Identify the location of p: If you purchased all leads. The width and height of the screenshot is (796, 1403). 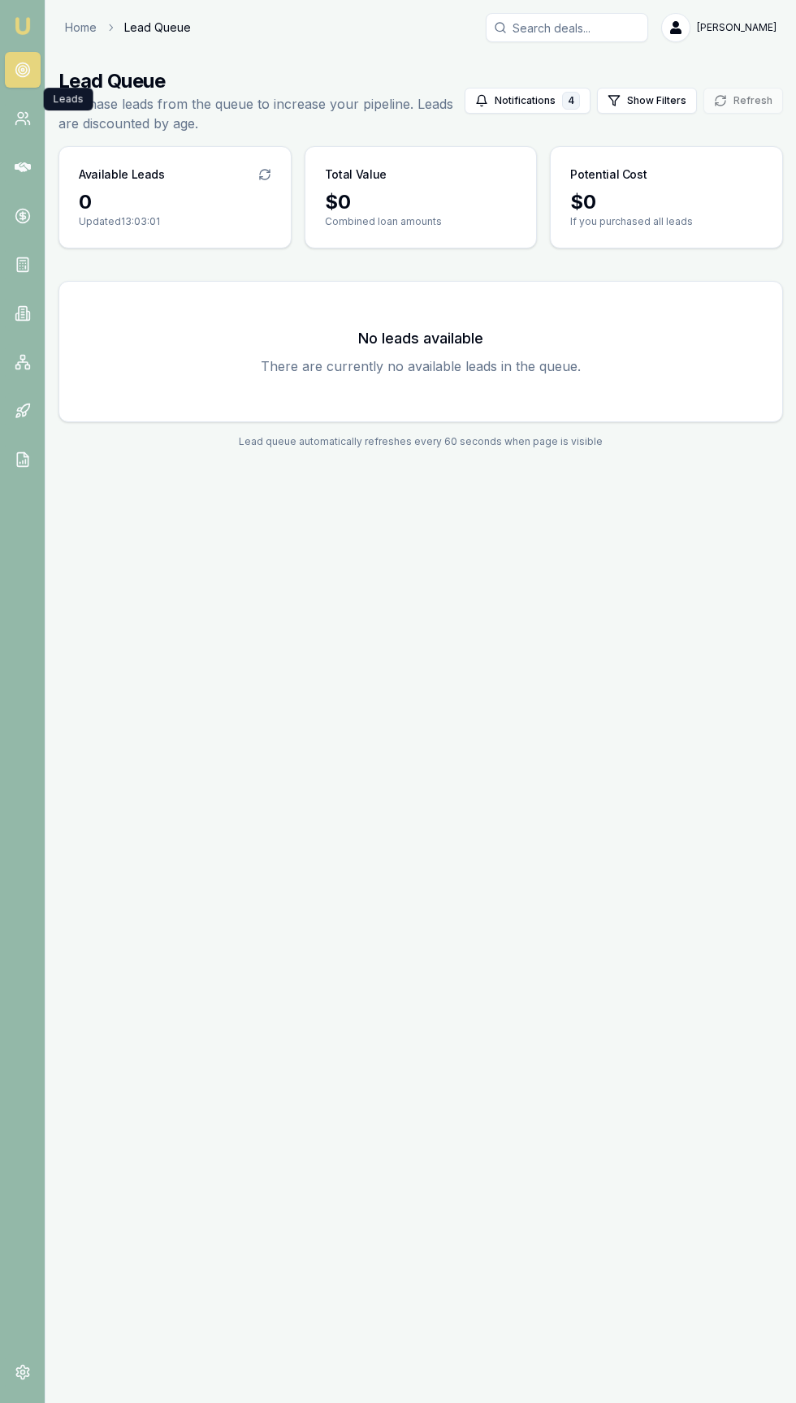
(666, 222).